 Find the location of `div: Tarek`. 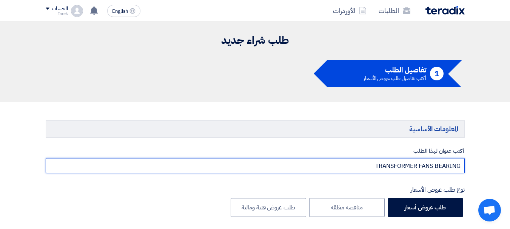

div: Tarek is located at coordinates (57, 14).